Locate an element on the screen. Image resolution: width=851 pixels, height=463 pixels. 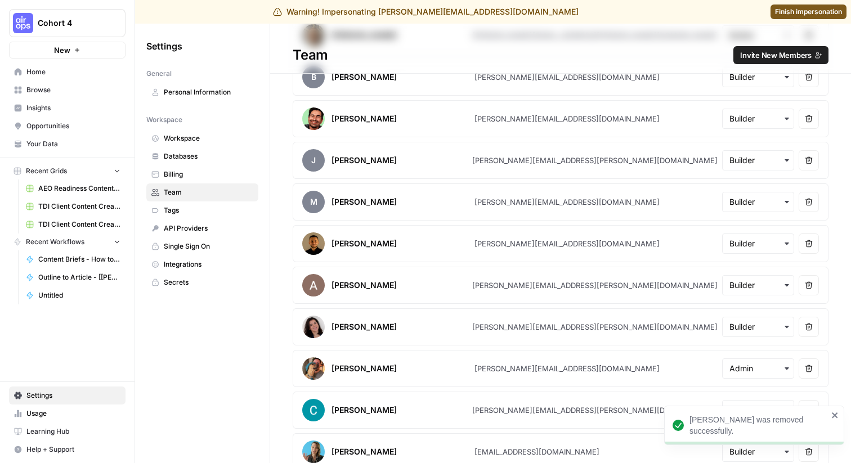
a: Insights is located at coordinates (67, 108).